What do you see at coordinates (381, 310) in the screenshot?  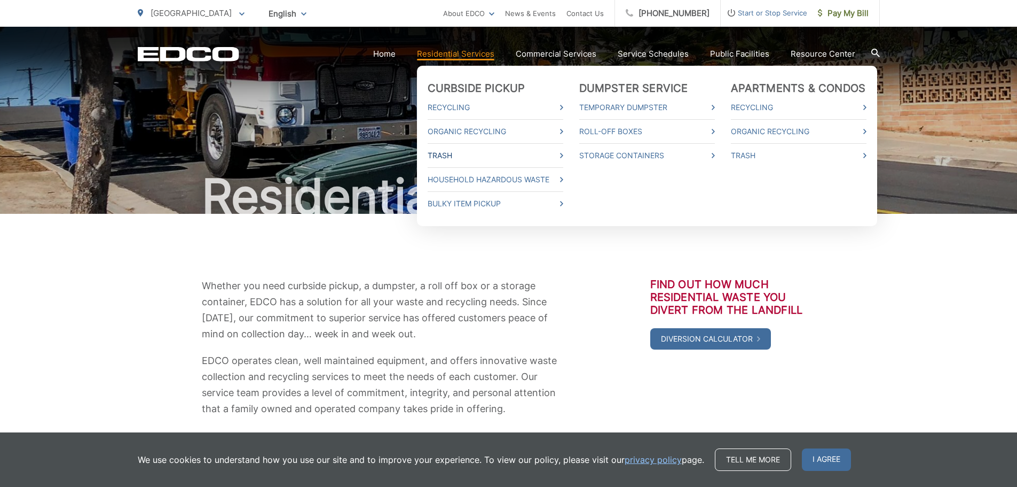 I see `p: Whether you need curbside pickup, a dumpster, a roll off box or a storage container, EDCO has a s...` at bounding box center [381, 310].